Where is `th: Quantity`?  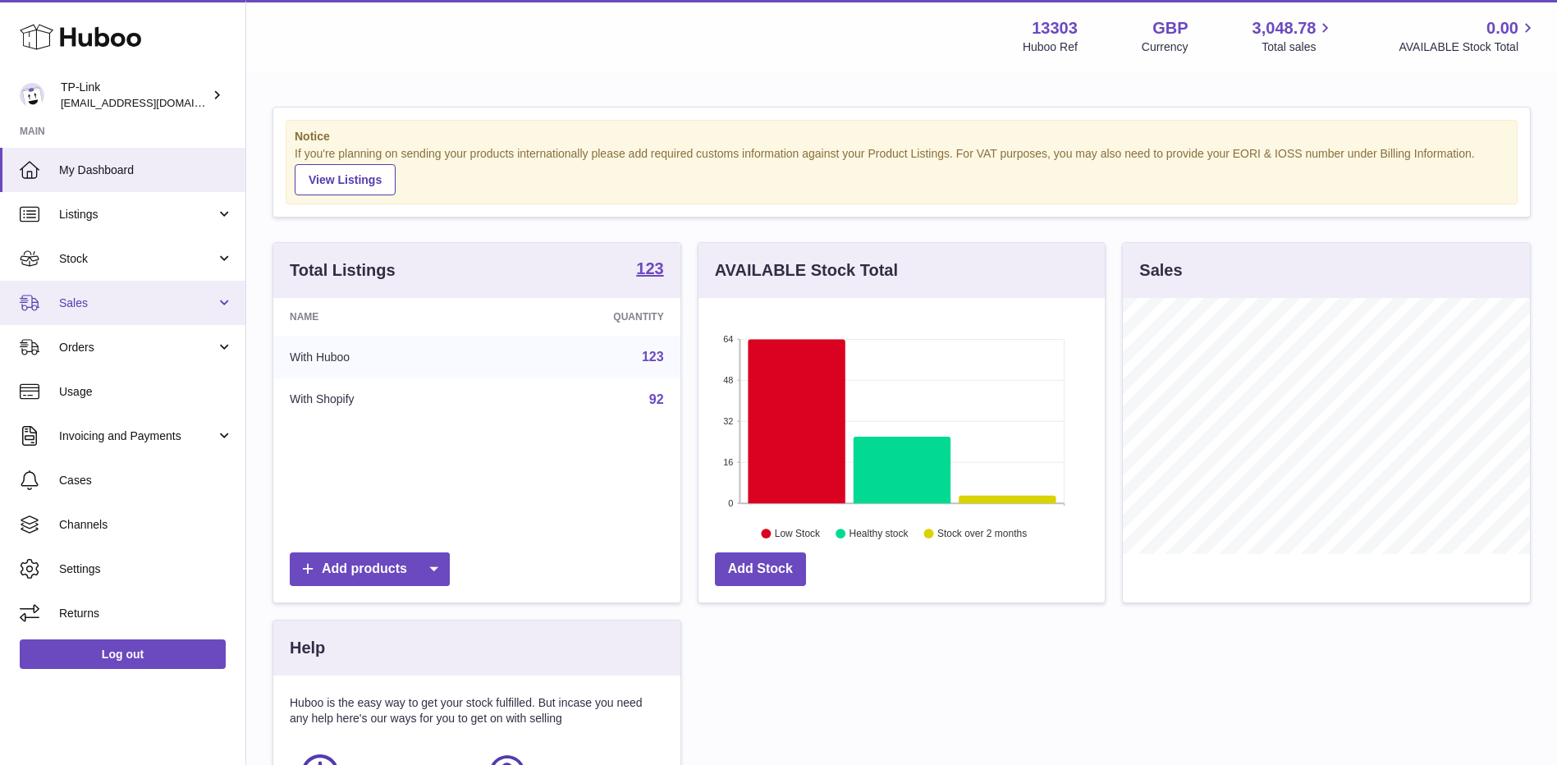 th: Quantity is located at coordinates (586, 317).